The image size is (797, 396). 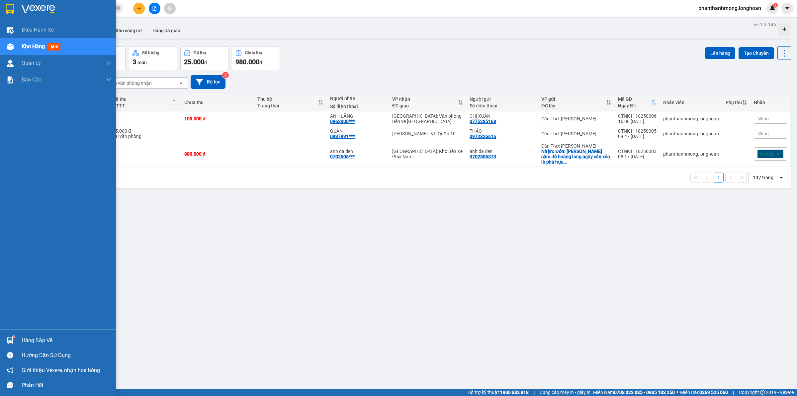 What do you see at coordinates (771, 102) in the screenshot?
I see `div: Nhãn` at bounding box center [771, 102].